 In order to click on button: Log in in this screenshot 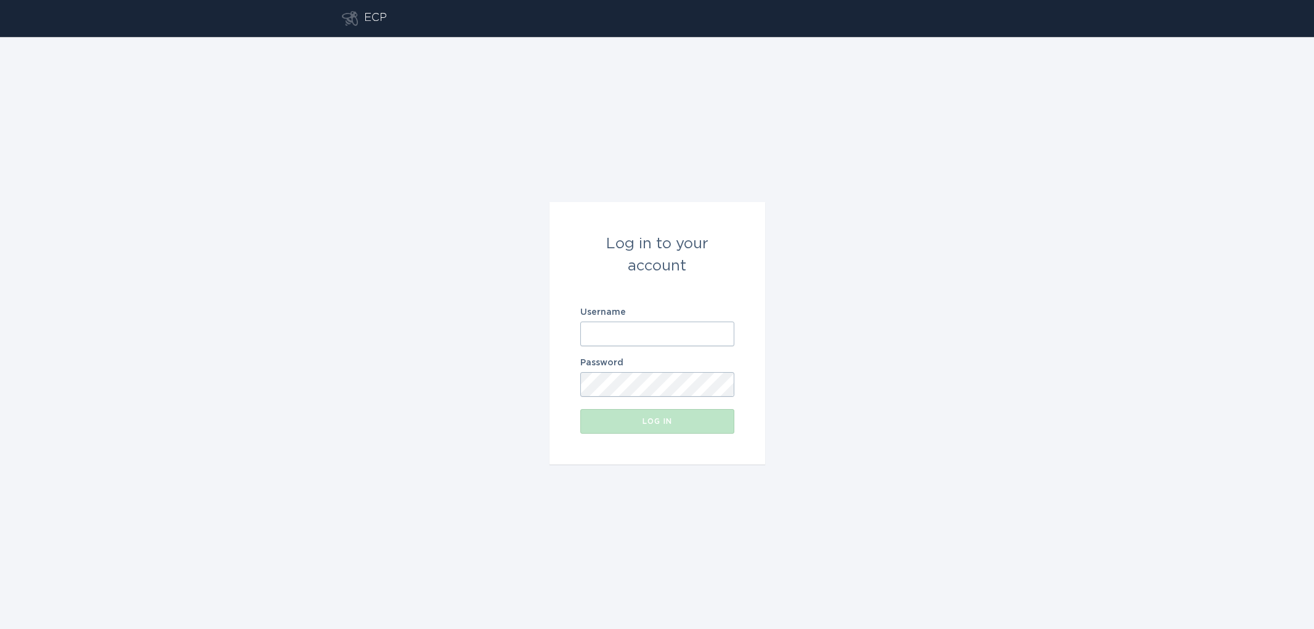, I will do `click(657, 421)`.